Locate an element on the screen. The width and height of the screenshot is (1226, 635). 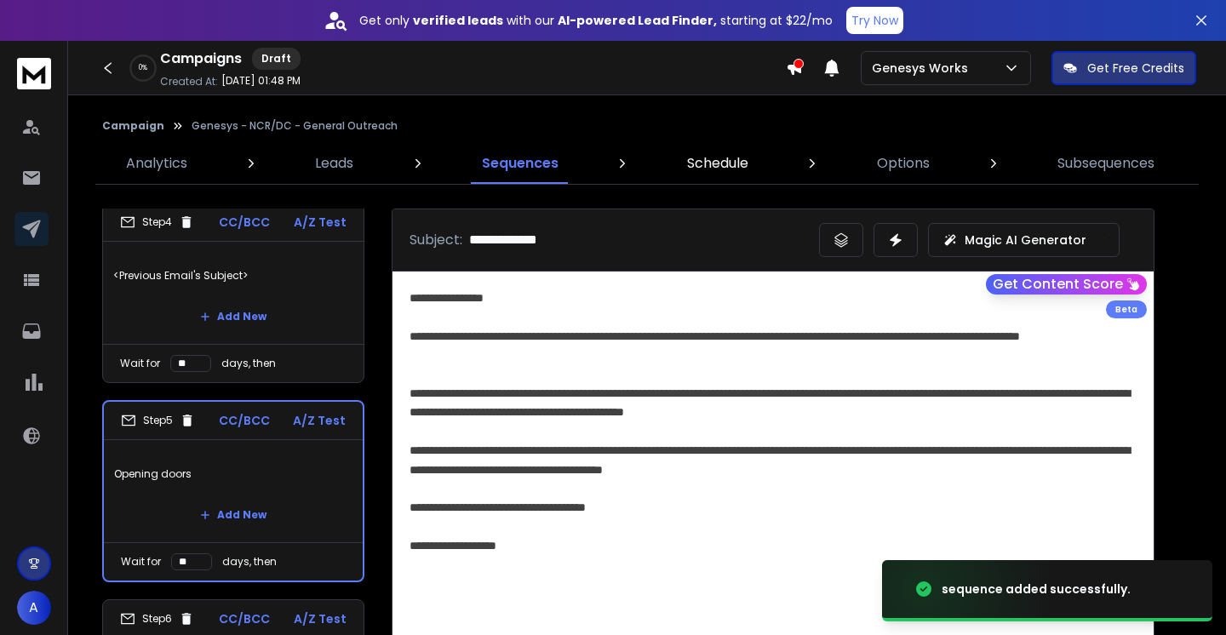
div: Step 5 is located at coordinates (158, 421).